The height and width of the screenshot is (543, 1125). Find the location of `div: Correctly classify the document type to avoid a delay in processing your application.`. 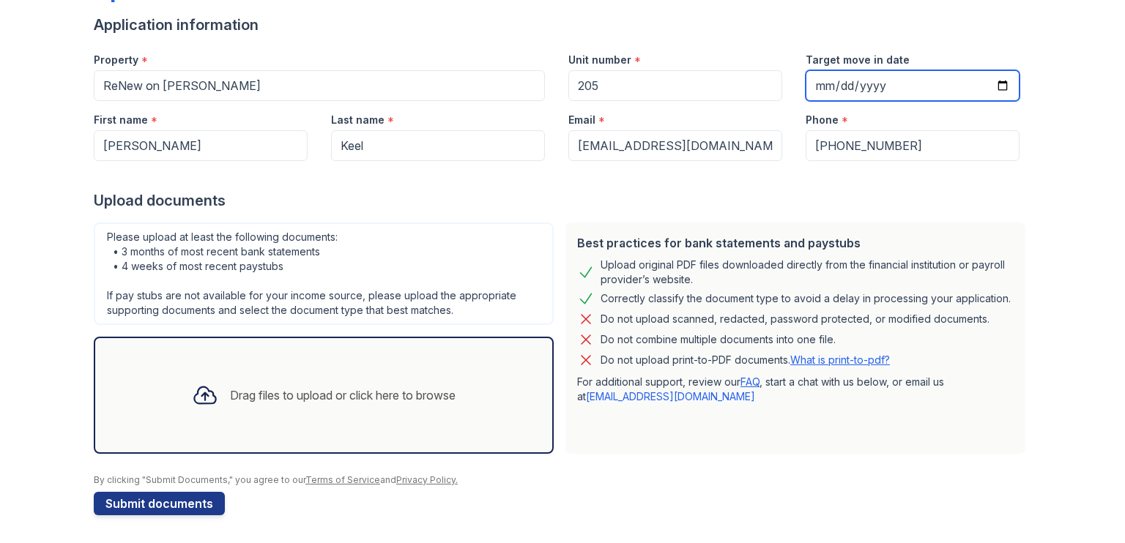

div: Correctly classify the document type to avoid a delay in processing your application. is located at coordinates (806, 299).